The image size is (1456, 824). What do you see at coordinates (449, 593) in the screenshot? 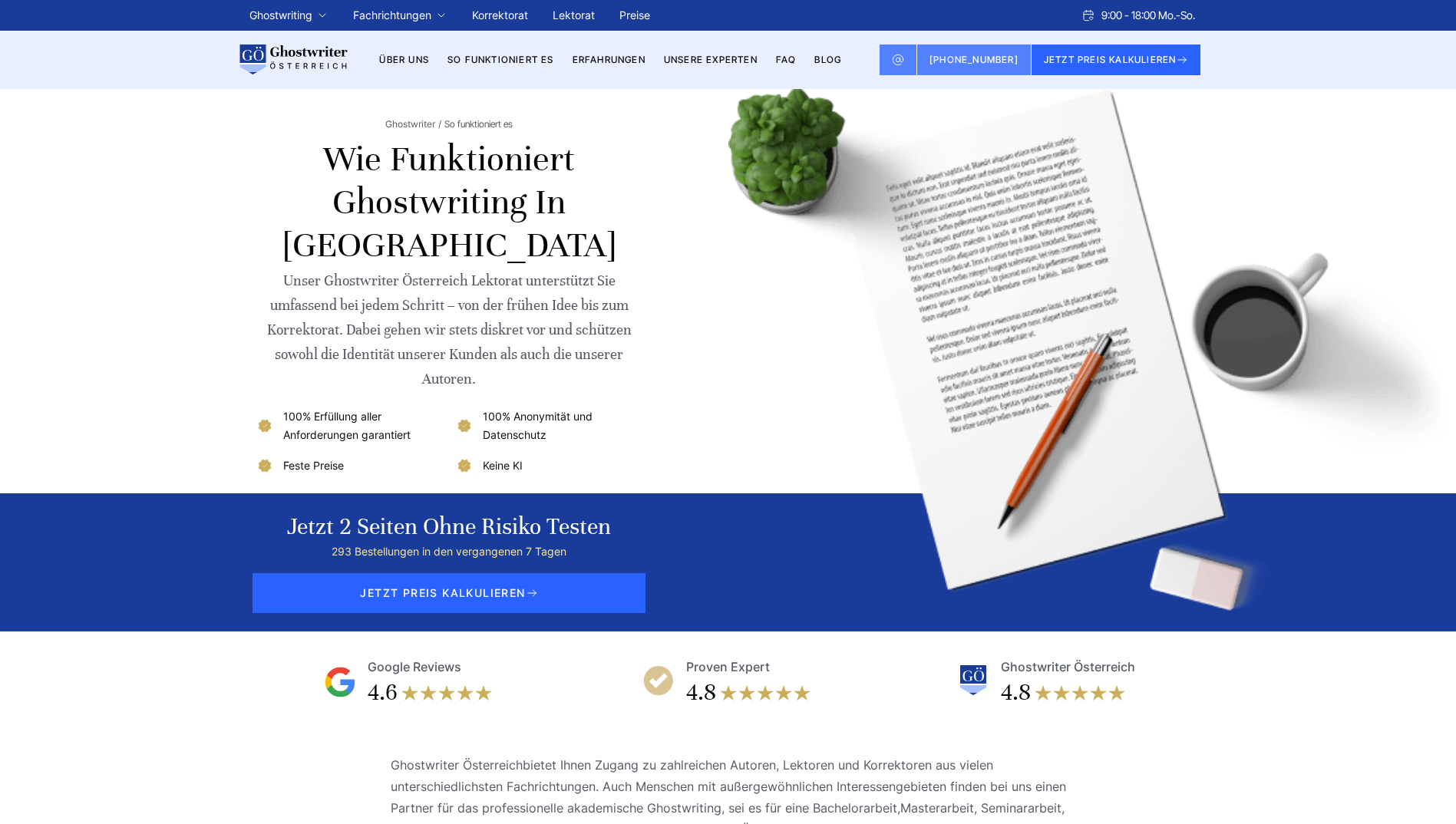
I see `span: JETZT PREIS KALKULIEREN` at bounding box center [449, 593].